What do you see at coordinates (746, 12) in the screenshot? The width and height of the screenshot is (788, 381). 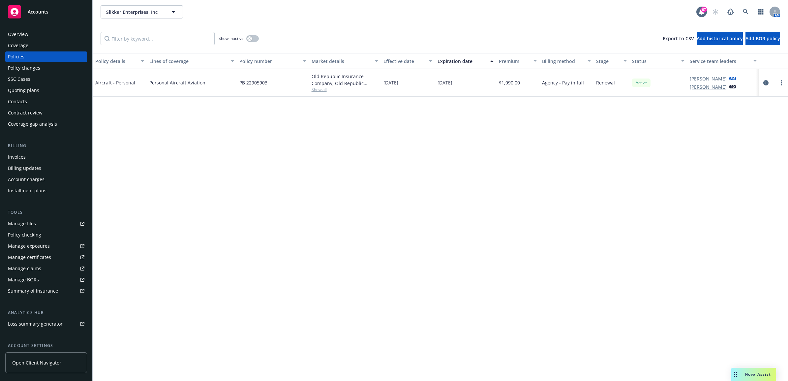 I see `a: Search` at bounding box center [746, 12].